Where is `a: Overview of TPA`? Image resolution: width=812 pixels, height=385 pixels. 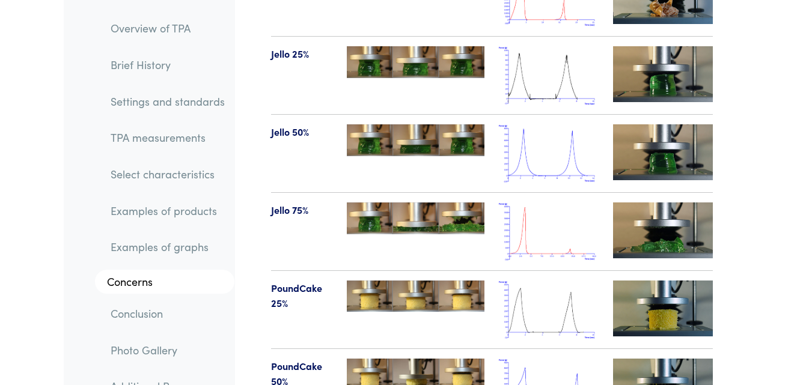
a: Overview of TPA is located at coordinates (168, 28).